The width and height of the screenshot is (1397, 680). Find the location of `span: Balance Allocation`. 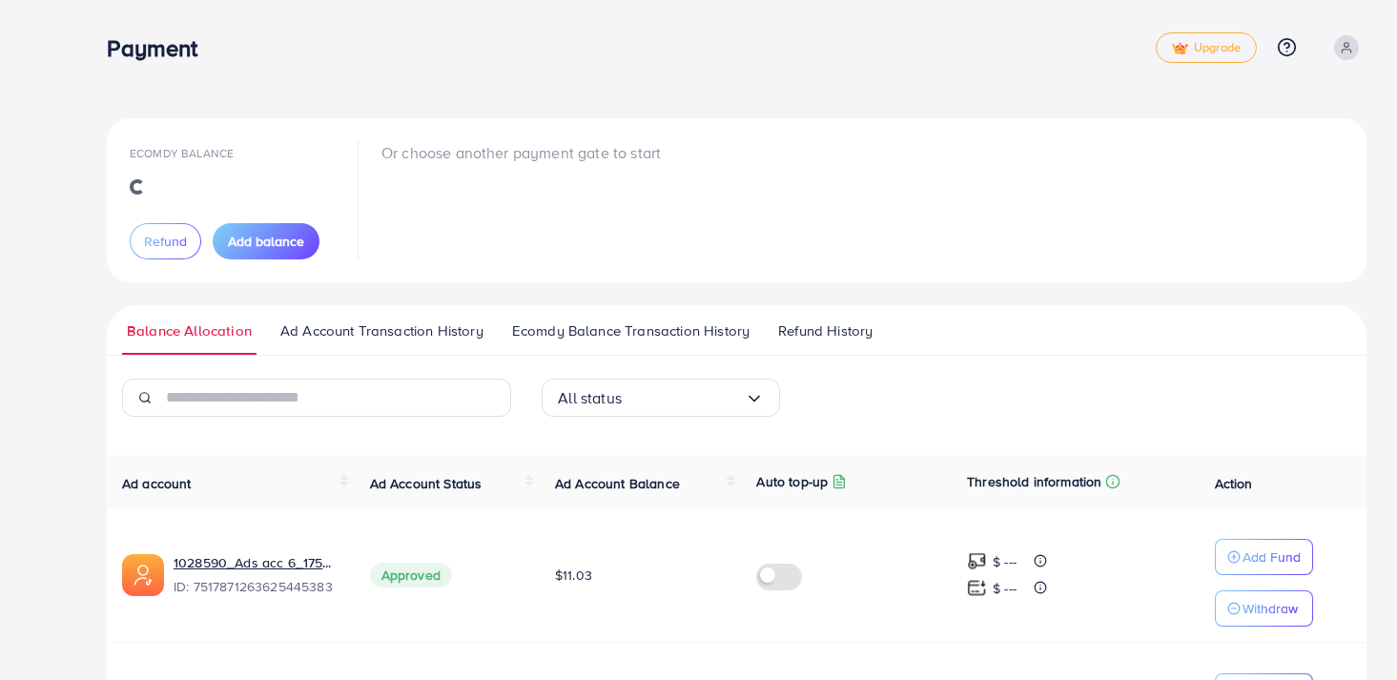

span: Balance Allocation is located at coordinates (189, 331).